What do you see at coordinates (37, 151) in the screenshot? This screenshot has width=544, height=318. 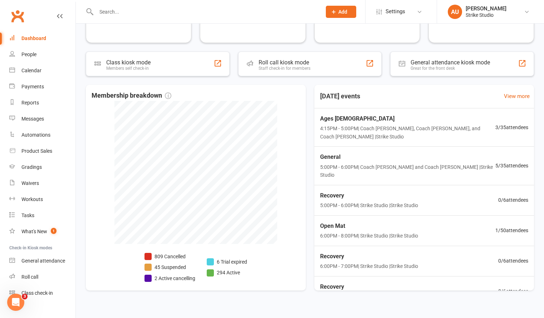 I see `div: Product Sales` at bounding box center [37, 151].